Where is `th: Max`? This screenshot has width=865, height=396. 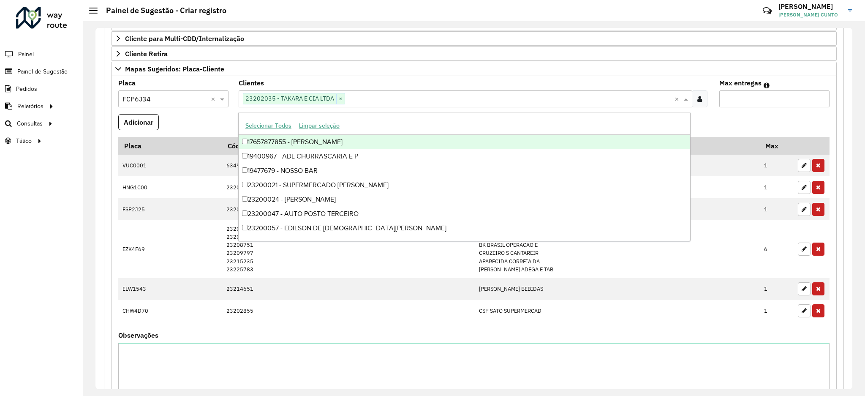 th: Max is located at coordinates (777, 146).